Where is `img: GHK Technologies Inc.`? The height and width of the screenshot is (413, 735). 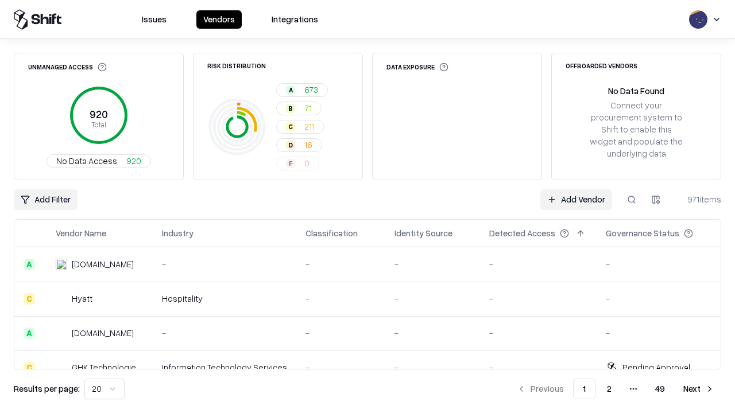 img: GHK Technologies Inc. is located at coordinates (61, 368).